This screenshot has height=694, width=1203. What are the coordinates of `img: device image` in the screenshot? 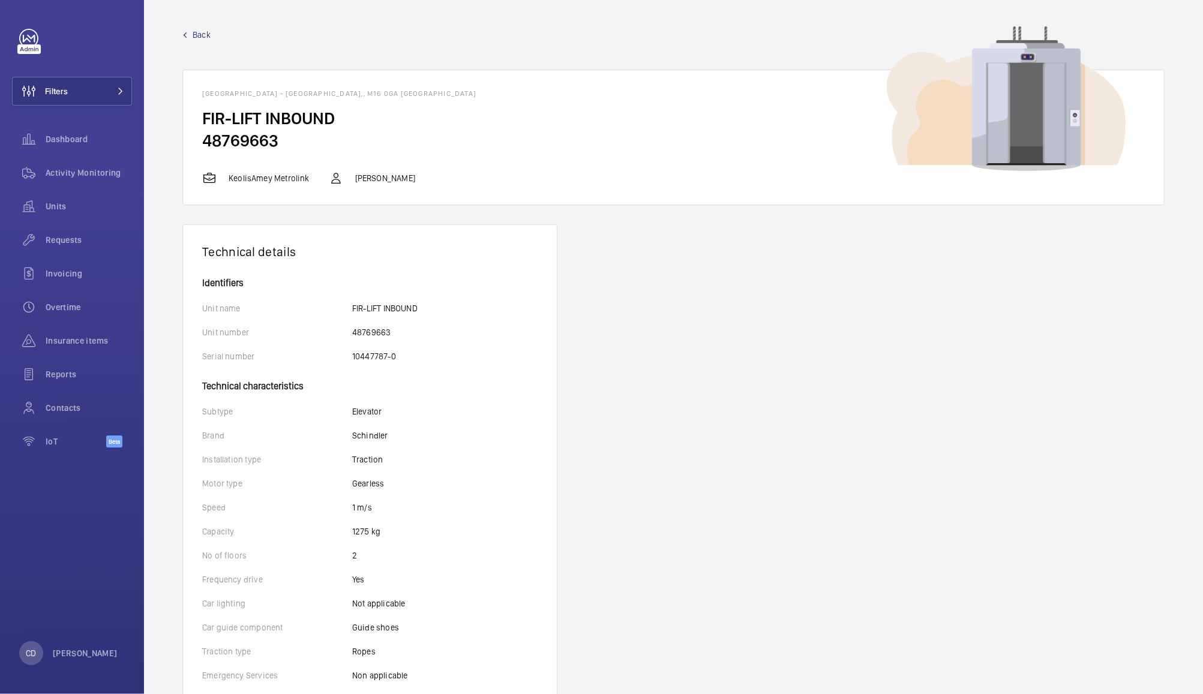 It's located at (1006, 99).